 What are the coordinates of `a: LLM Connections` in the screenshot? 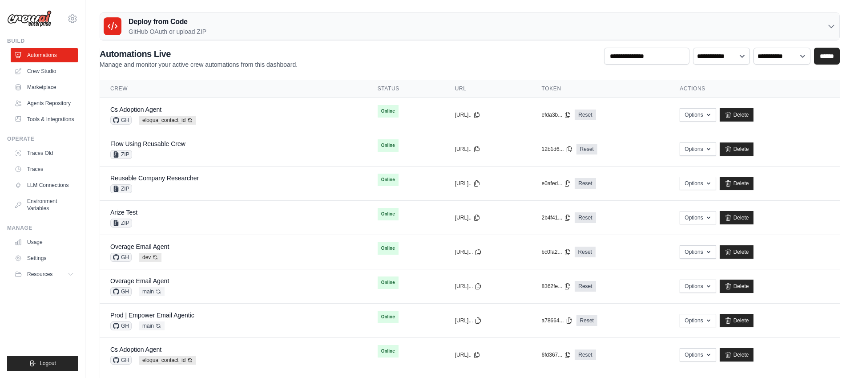 It's located at (44, 185).